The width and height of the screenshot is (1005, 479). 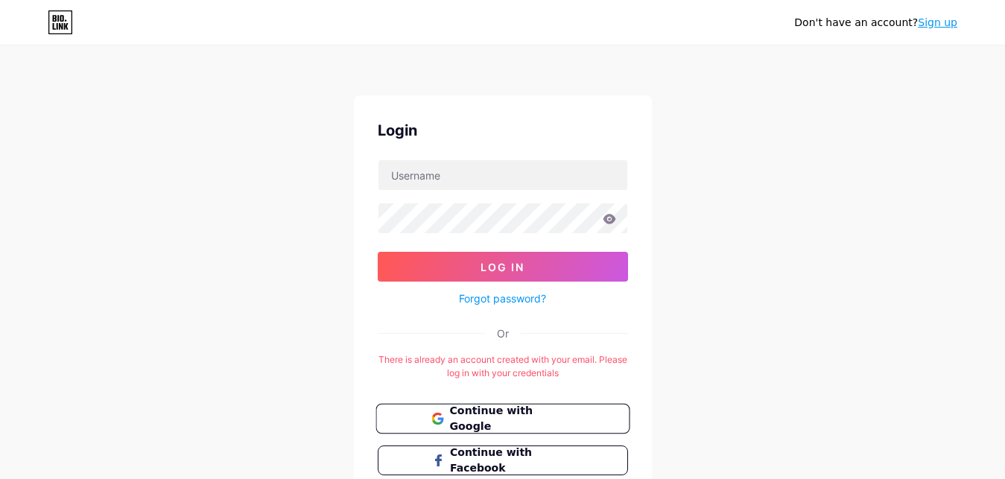 What do you see at coordinates (503, 175) in the screenshot?
I see `input: Username` at bounding box center [503, 175].